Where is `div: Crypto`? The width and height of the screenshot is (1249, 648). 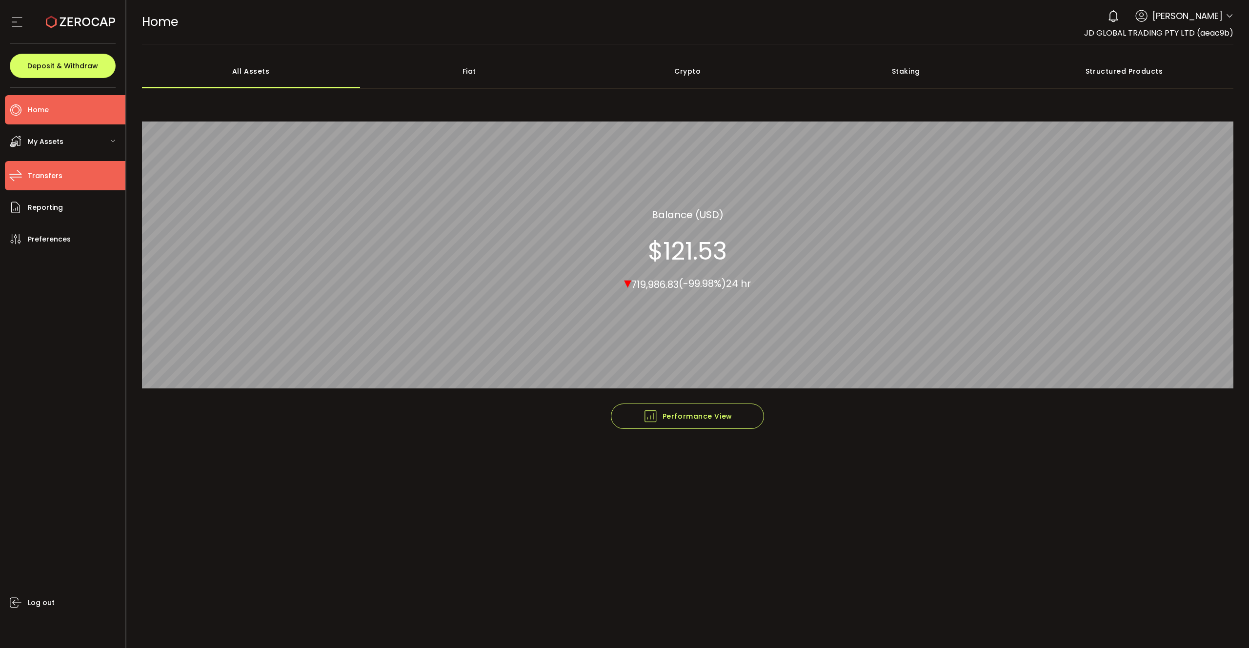
div: Crypto is located at coordinates (688, 71).